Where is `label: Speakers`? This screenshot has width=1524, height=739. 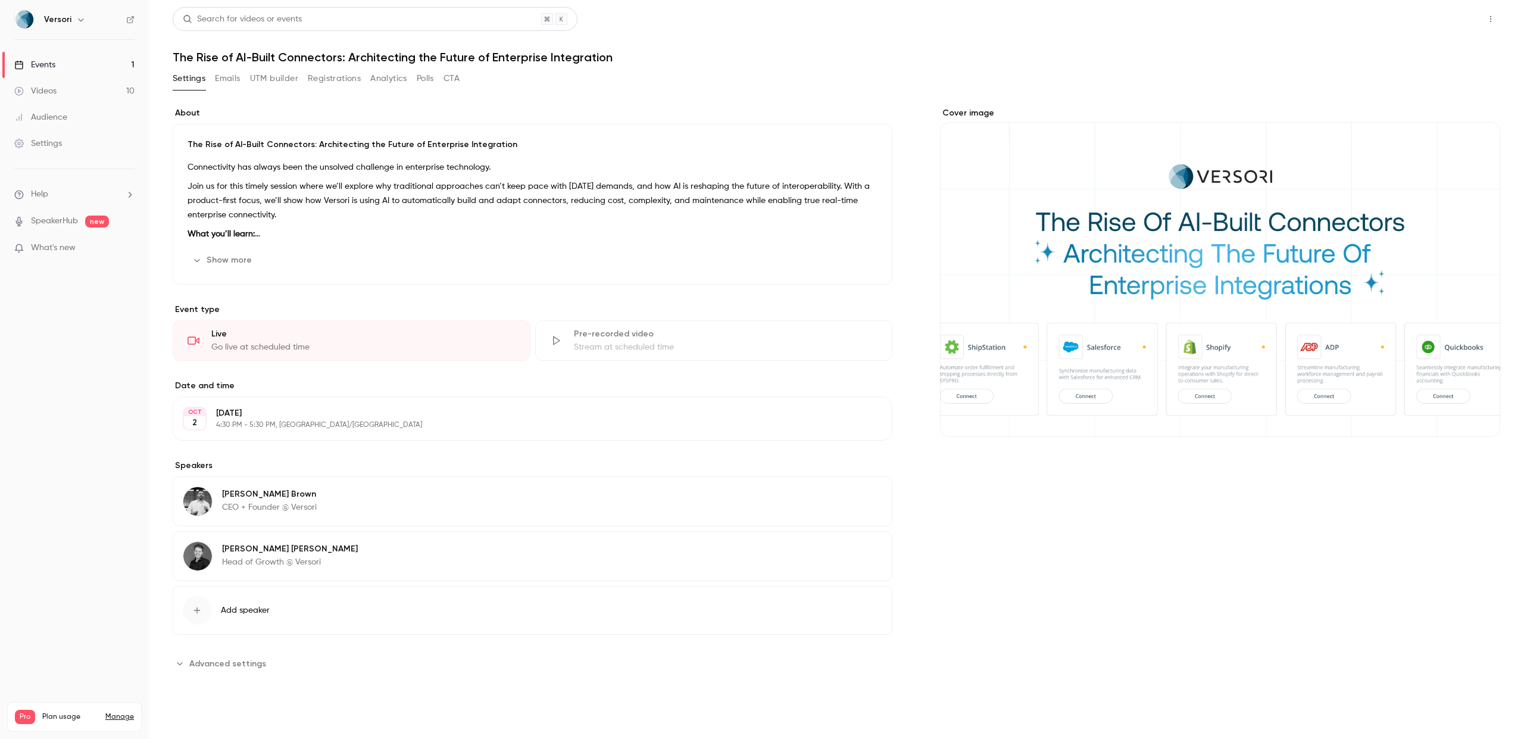 label: Speakers is located at coordinates (532, 466).